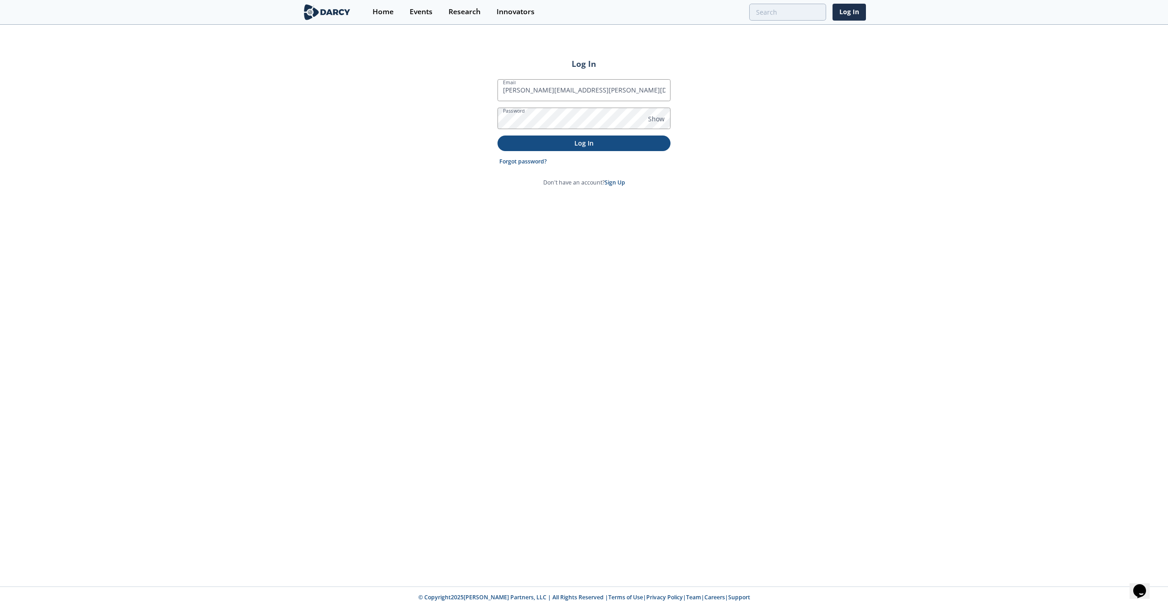 The height and width of the screenshot is (608, 1168). What do you see at coordinates (665, 597) in the screenshot?
I see `a: Privacy Policy` at bounding box center [665, 597].